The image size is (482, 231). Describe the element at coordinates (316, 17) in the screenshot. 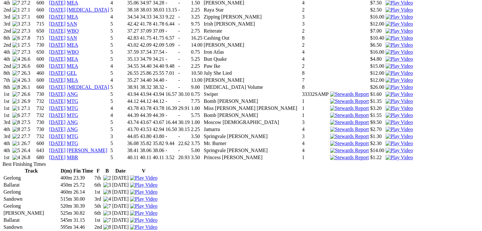

I see `td: 3` at that location.